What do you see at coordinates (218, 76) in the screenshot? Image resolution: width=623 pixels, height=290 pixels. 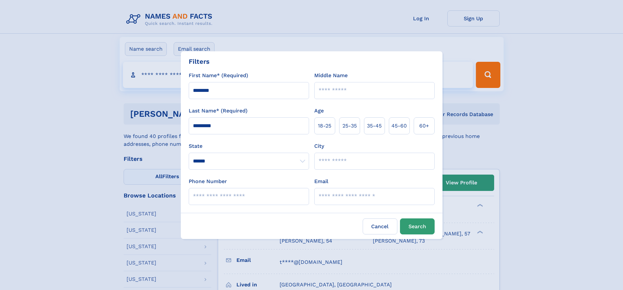 I see `label: First Name* (Required)` at bounding box center [218, 76].